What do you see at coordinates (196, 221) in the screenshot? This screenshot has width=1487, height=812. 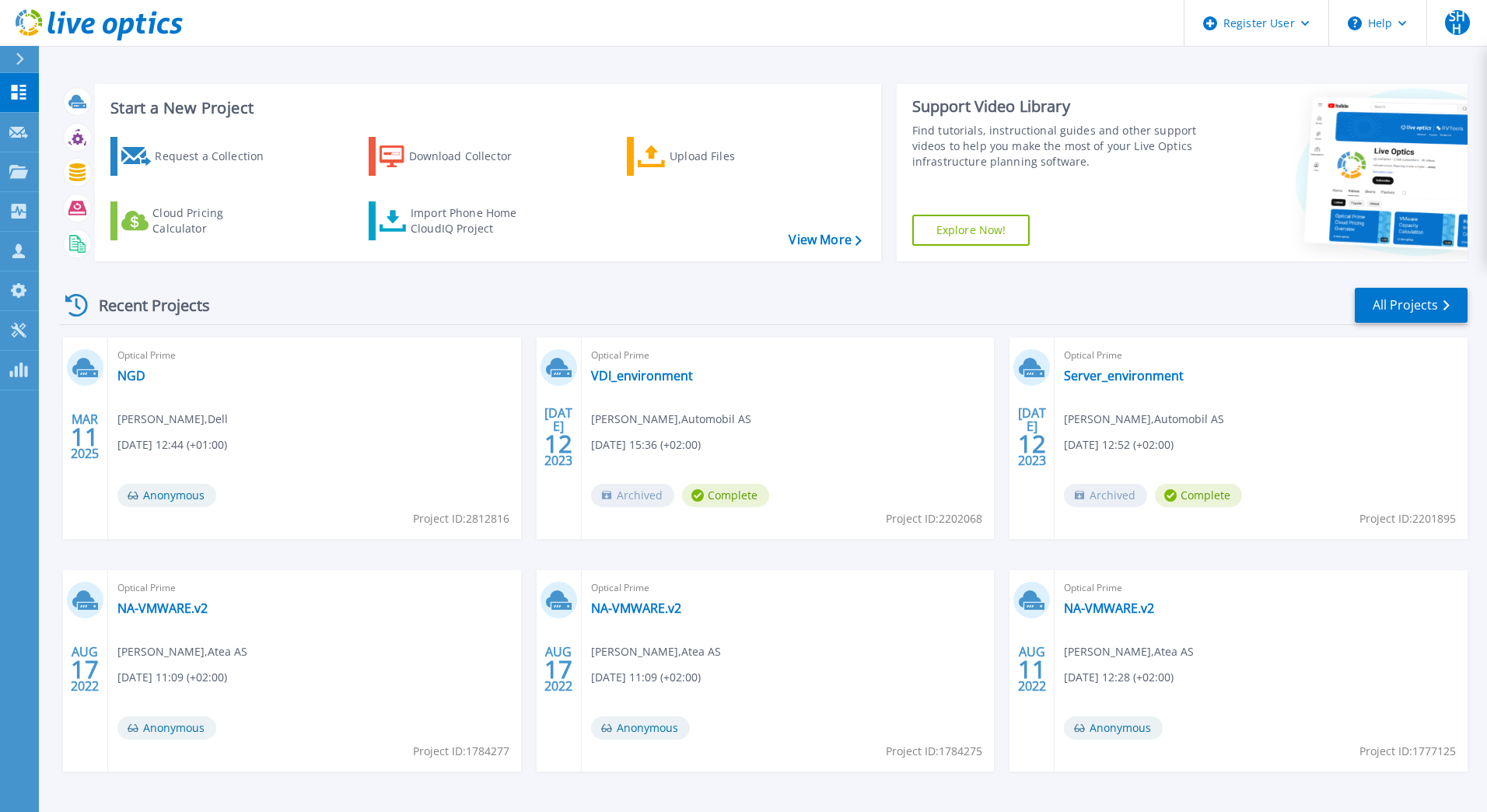 I see `a: Cloud Pricing Calculator` at bounding box center [196, 221].